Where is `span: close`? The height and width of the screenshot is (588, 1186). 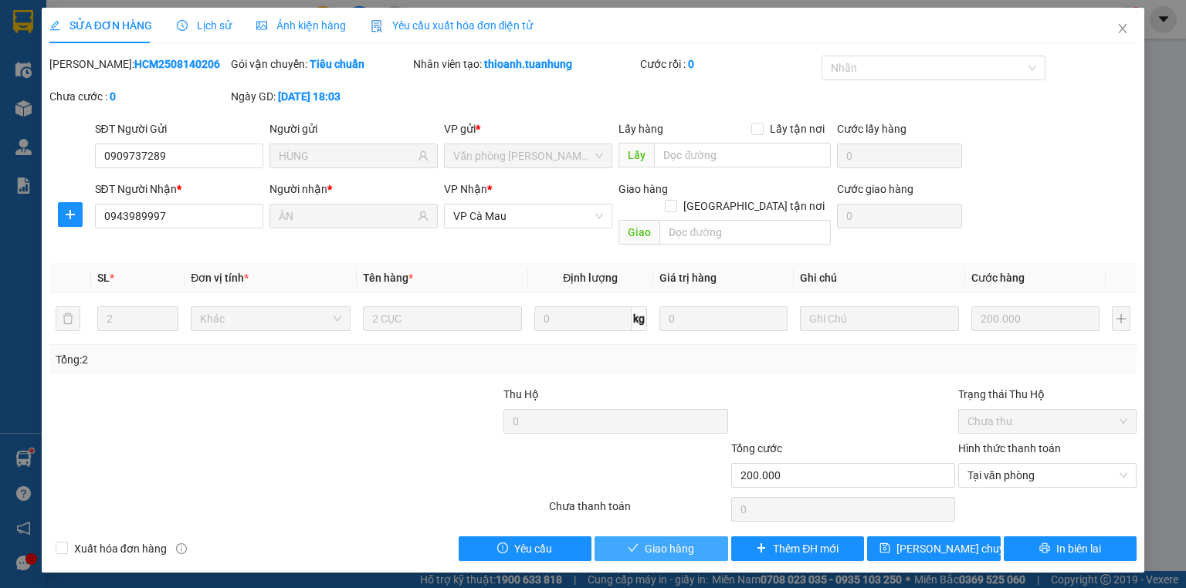 span: close is located at coordinates (1123, 29).